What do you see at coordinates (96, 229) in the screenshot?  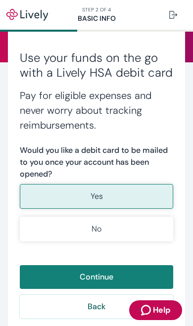 I see `button: No` at bounding box center [96, 229].